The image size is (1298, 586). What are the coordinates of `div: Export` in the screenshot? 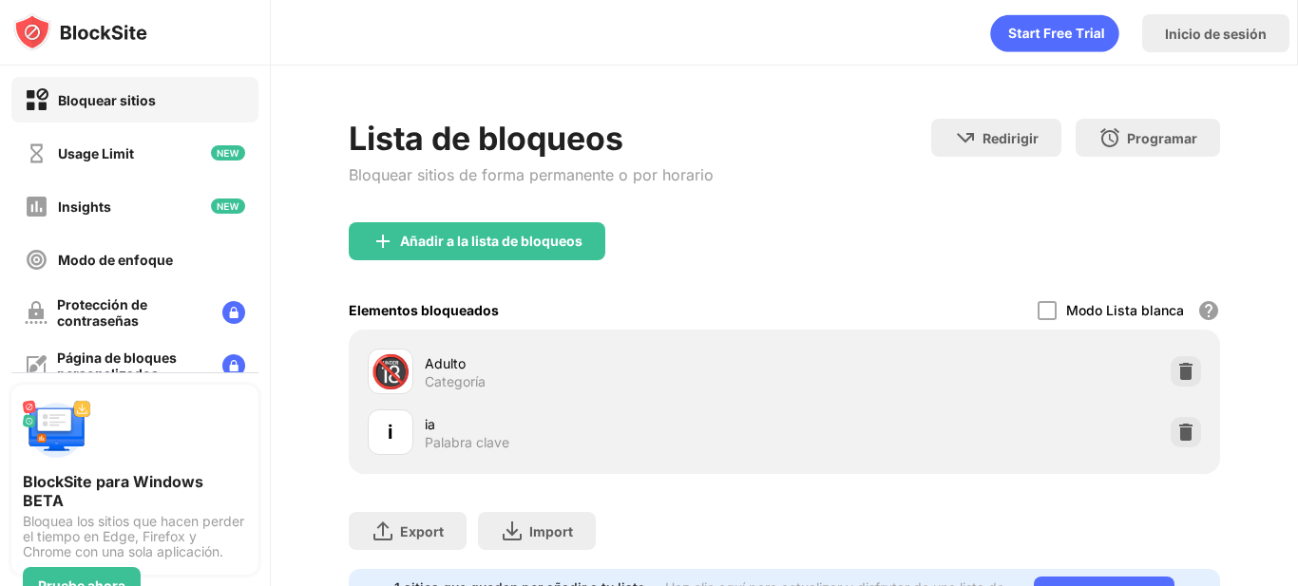 It's located at (422, 531).